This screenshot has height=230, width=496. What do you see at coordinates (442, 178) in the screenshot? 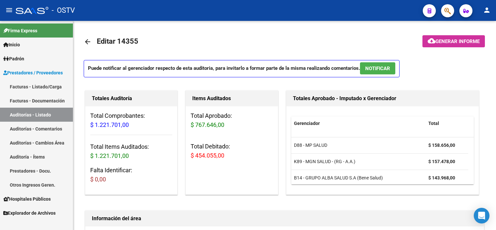
I see `strong: $ 143.968,00` at bounding box center [442, 178].